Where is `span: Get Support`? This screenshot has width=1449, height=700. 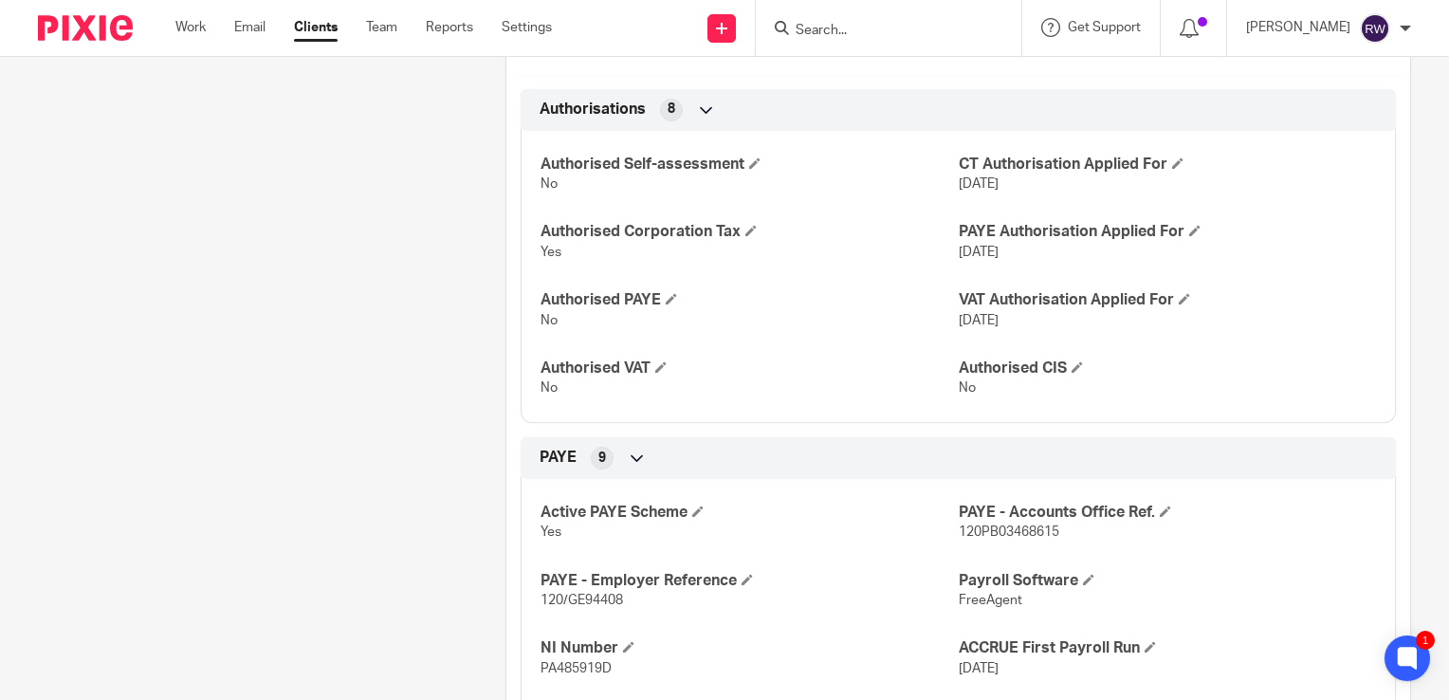 span: Get Support is located at coordinates (1104, 27).